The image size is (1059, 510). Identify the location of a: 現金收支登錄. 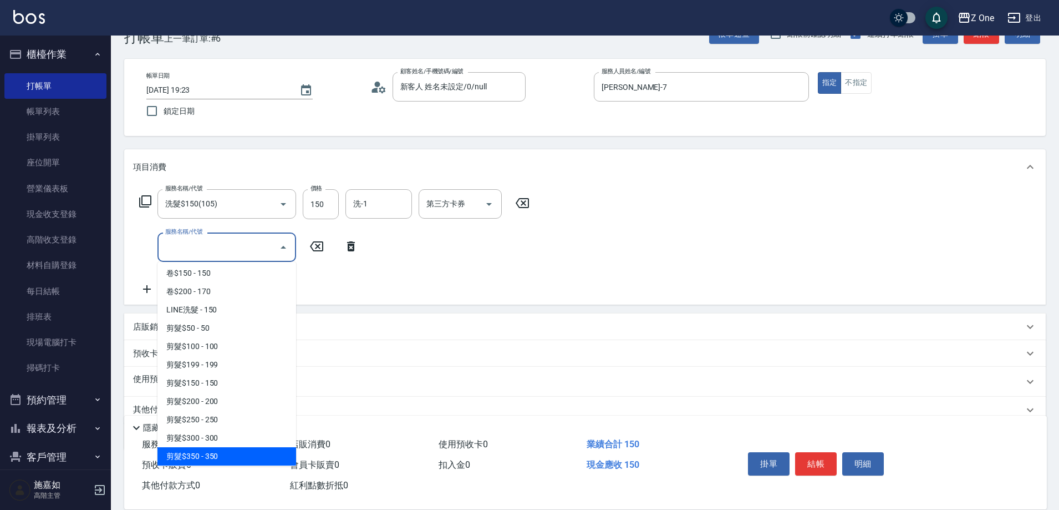
(55, 214).